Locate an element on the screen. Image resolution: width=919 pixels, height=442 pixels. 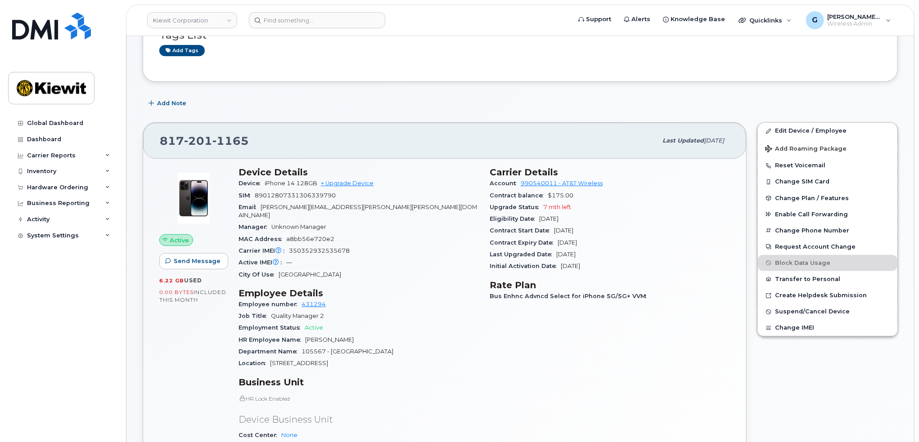
span: 201 is located at coordinates (198, 141).